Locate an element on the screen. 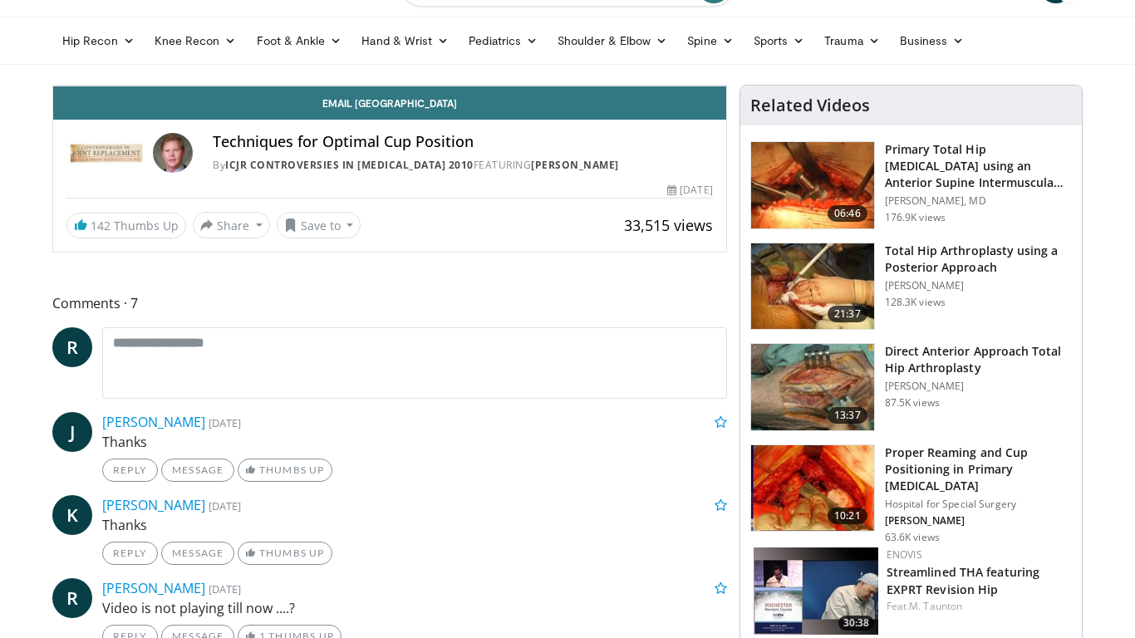 This screenshot has height=638, width=1135. span: K is located at coordinates (72, 515).